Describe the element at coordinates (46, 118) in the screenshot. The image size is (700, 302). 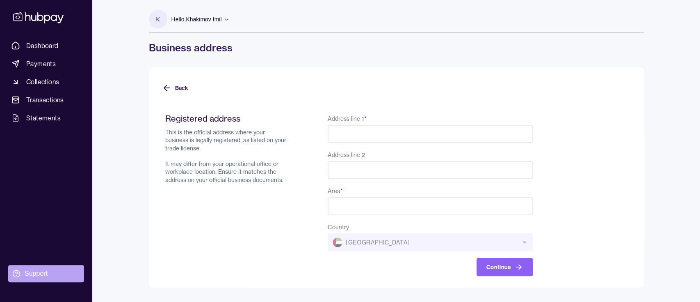
I see `a: Statements` at that location.